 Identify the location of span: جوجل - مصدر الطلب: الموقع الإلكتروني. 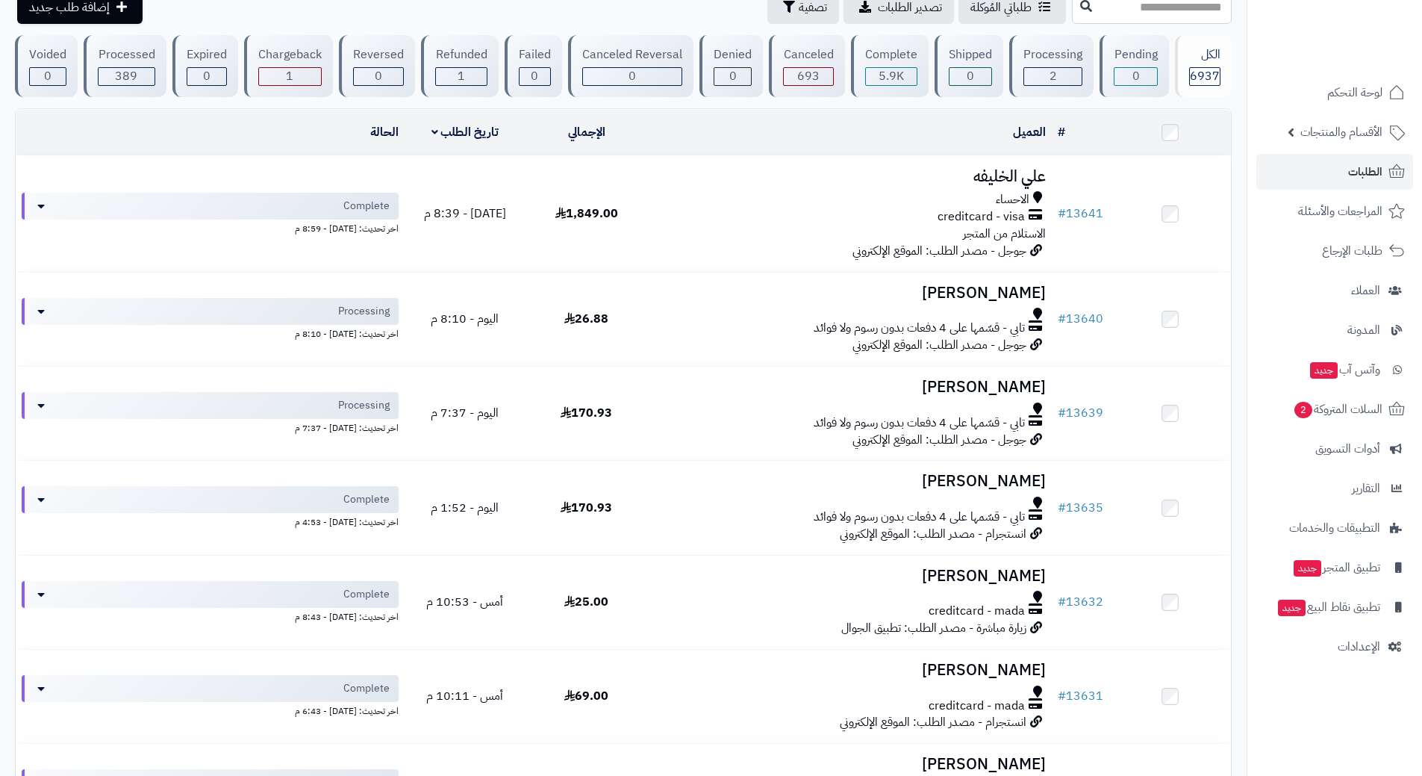
(939, 345).